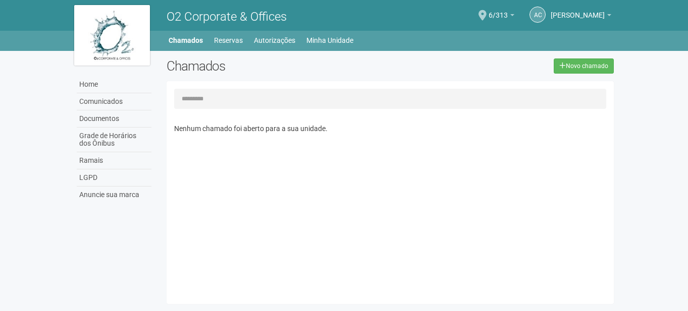 This screenshot has width=688, height=311. I want to click on a: Autorizações, so click(275, 40).